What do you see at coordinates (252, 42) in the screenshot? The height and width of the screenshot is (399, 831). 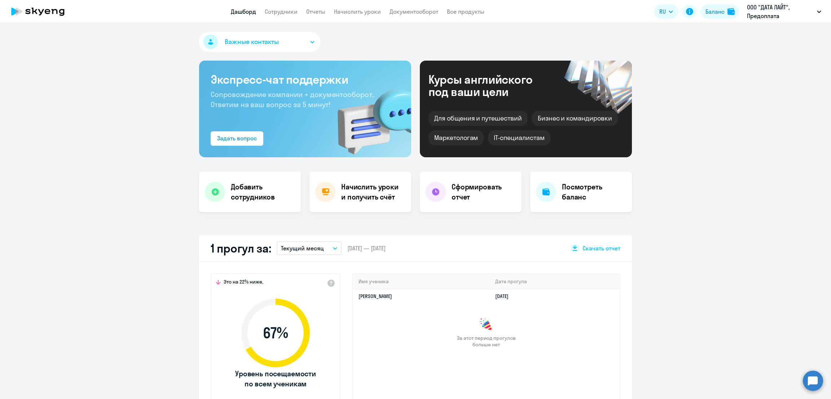 I see `span: Важные контакты` at bounding box center [252, 42].